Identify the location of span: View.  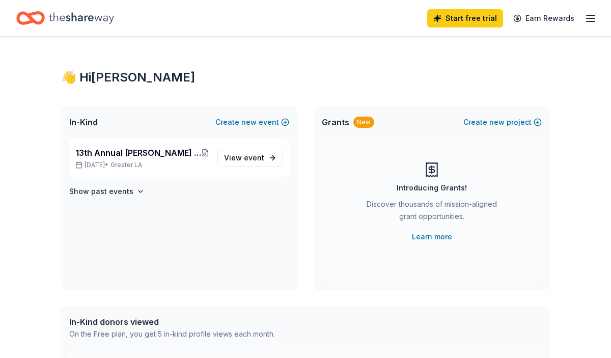
(244, 158).